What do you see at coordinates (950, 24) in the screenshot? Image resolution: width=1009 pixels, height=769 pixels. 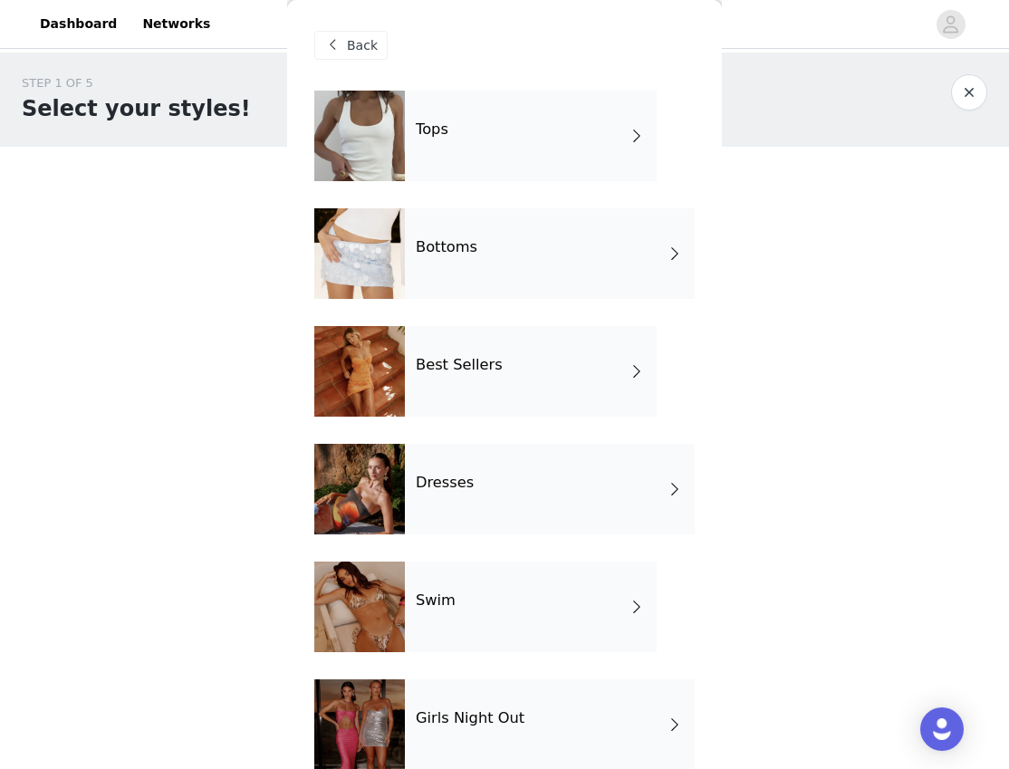 I see `div: avatar` at bounding box center [950, 24].